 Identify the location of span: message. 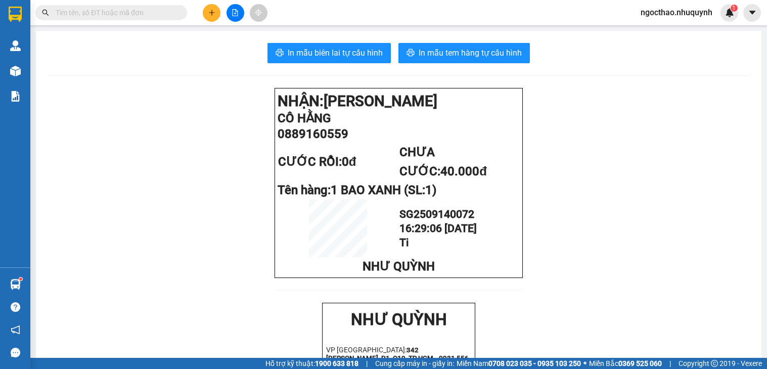
(15, 353).